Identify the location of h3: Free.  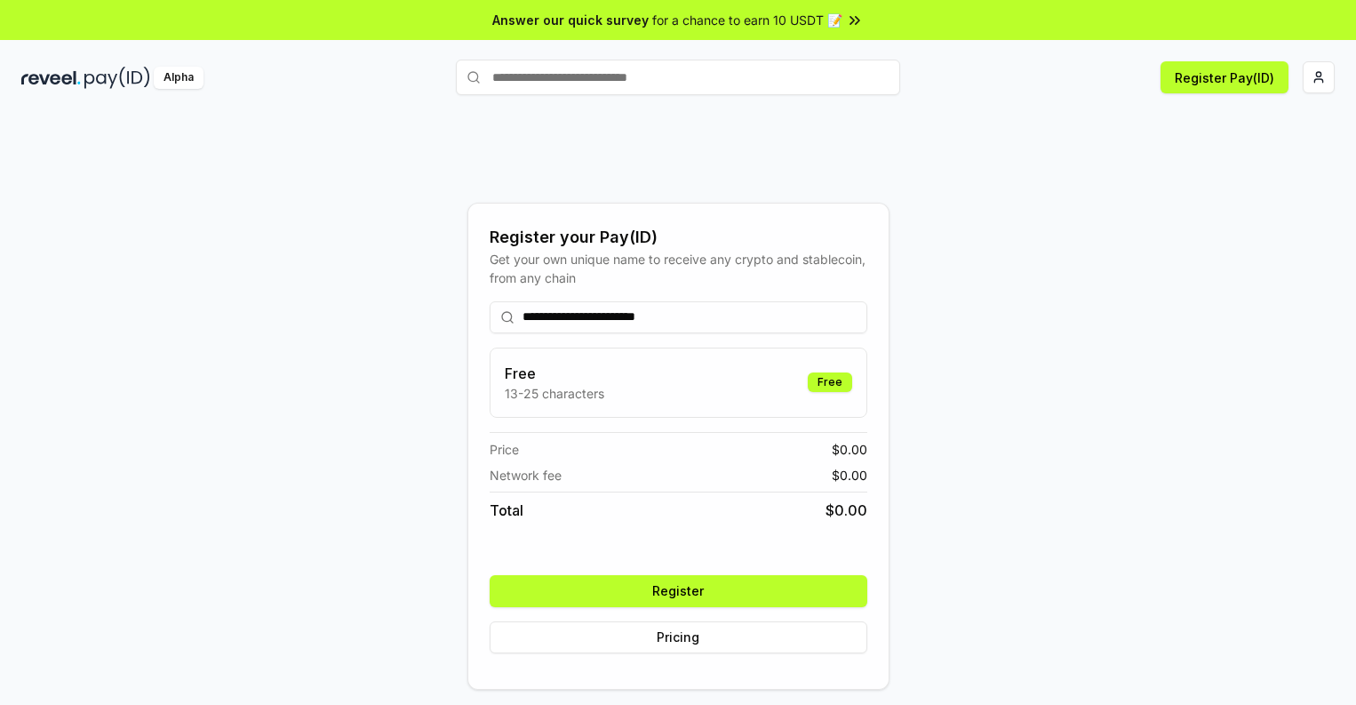
(554, 373).